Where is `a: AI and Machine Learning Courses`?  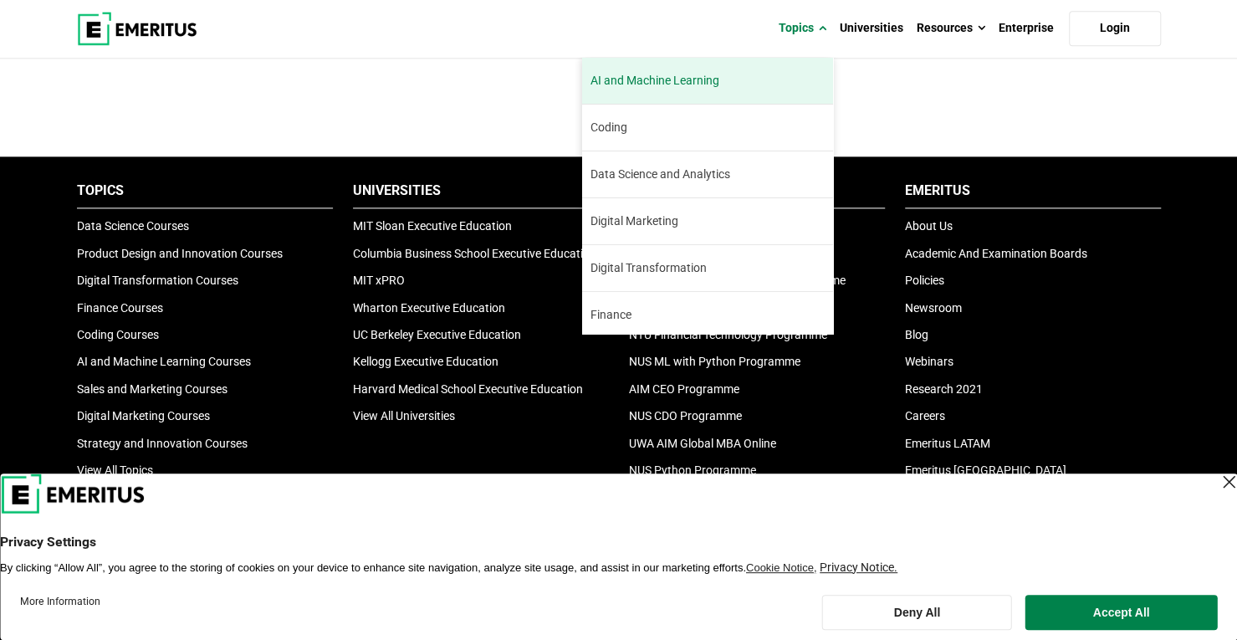
a: AI and Machine Learning Courses is located at coordinates (164, 361).